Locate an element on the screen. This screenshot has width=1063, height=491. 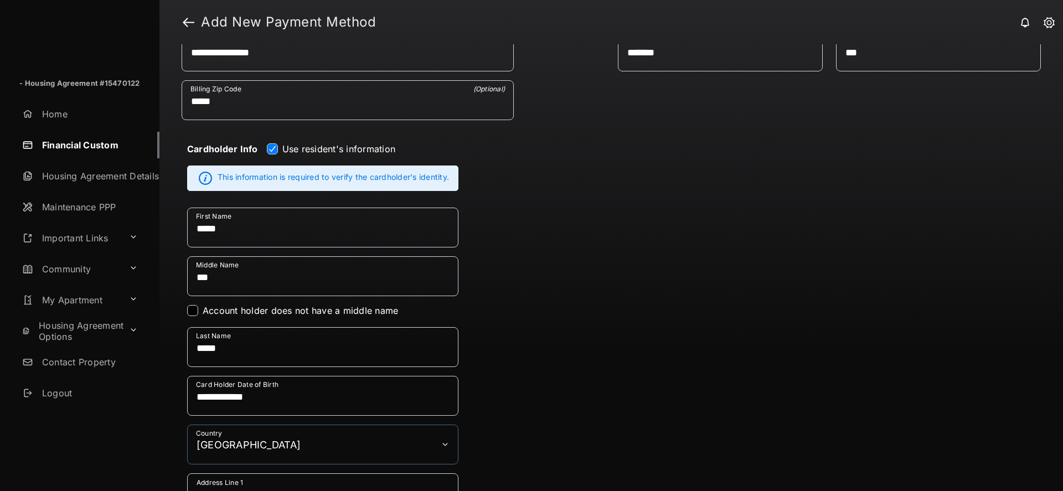
a: Housing Agreement Details is located at coordinates (89, 176).